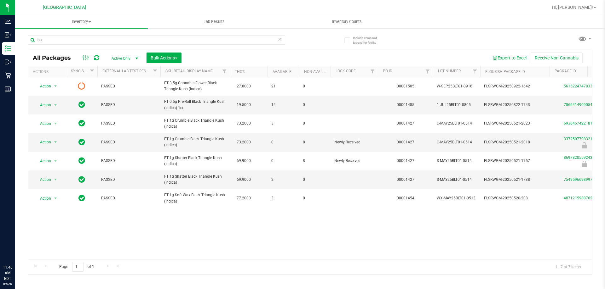 The height and width of the screenshot is (289, 605). I want to click on p: 09/26, so click(8, 284).